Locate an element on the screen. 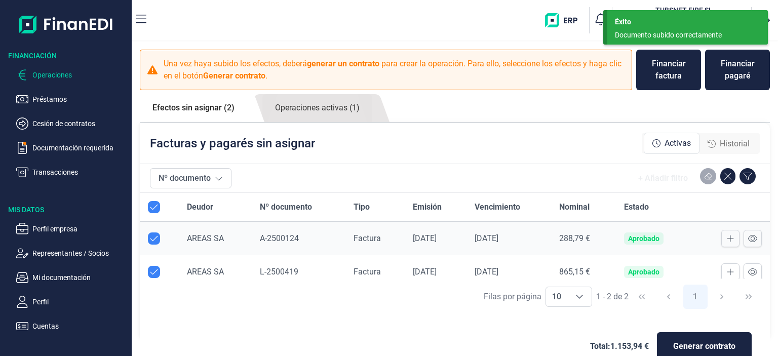  p: Facturas y pagarés sin asignar is located at coordinates (232, 143).